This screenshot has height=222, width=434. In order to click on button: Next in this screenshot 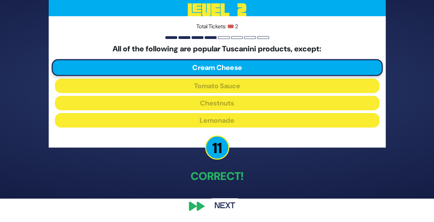, I will do `click(225, 207)`.